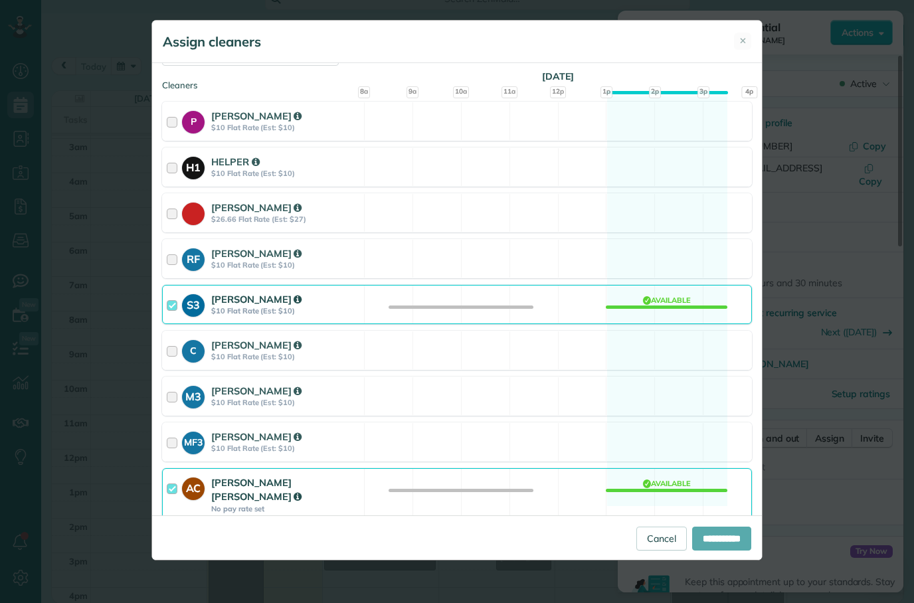  What do you see at coordinates (457, 81) in the screenshot?
I see `div: Cleaners` at bounding box center [457, 81].